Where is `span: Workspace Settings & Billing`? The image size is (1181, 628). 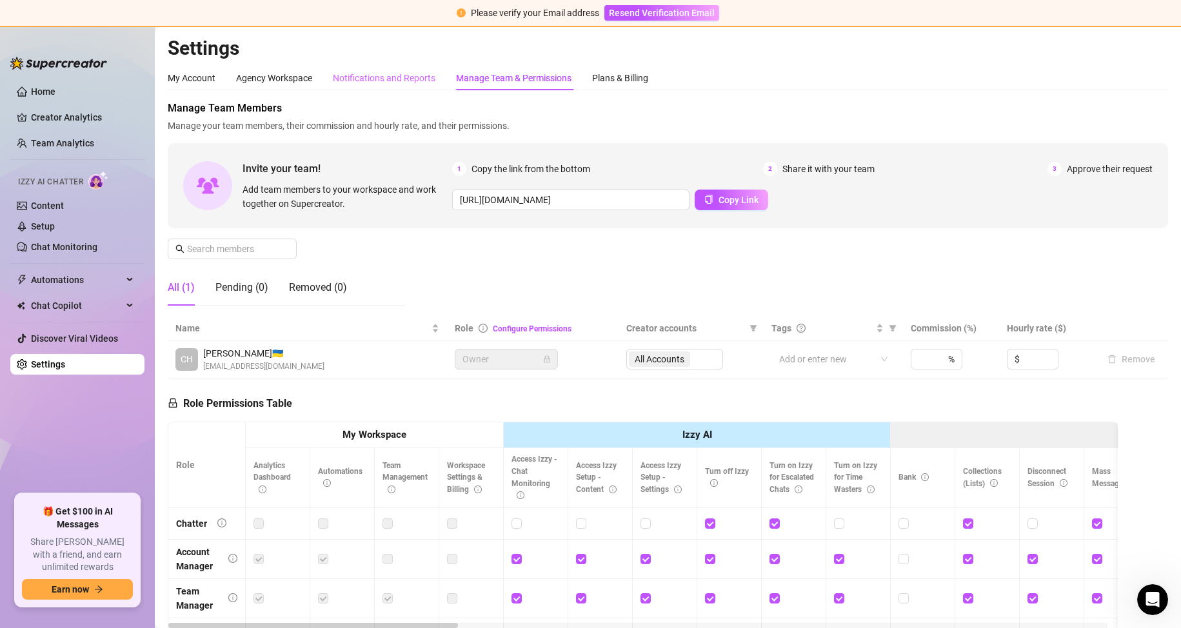
span: Workspace Settings & Billing is located at coordinates (466, 478).